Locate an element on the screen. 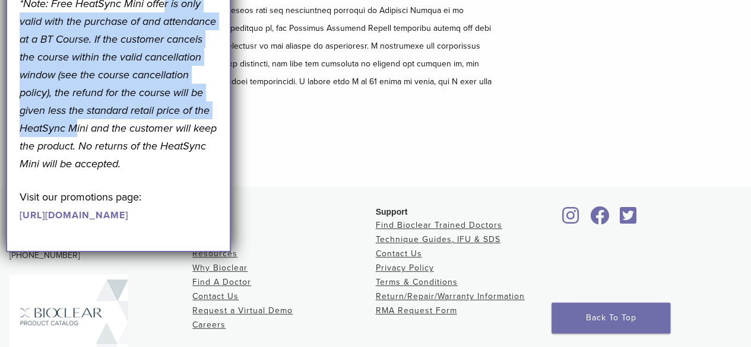  a: Return/Repair/Warranty Information is located at coordinates (450, 296).